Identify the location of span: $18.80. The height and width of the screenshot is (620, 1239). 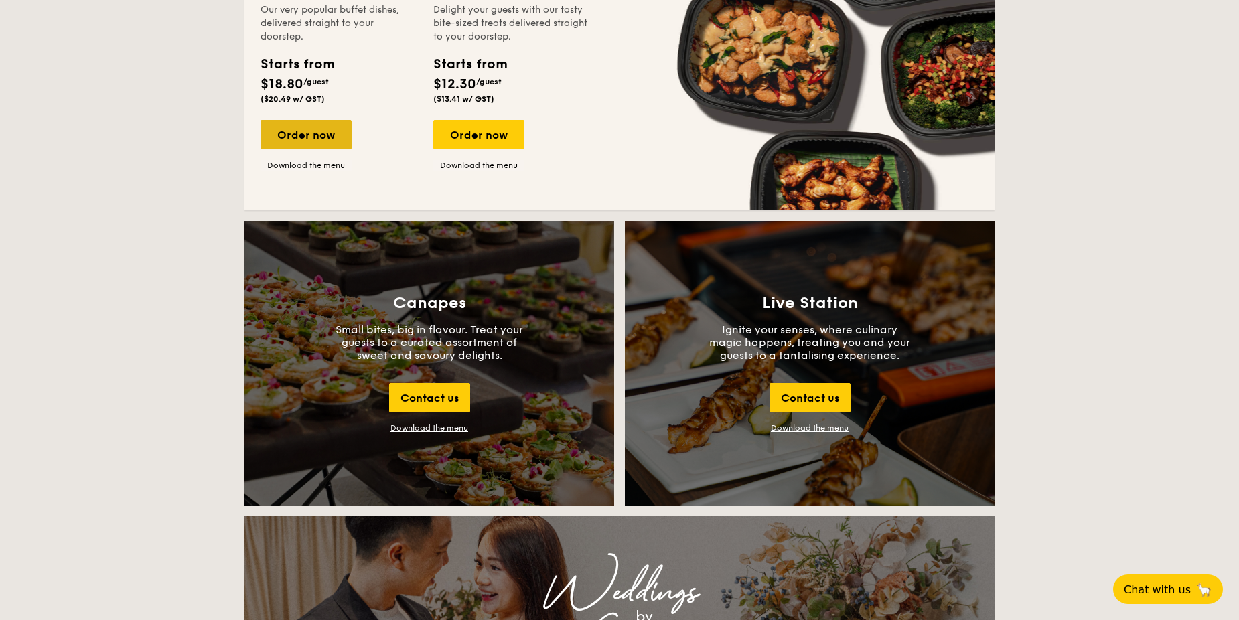
(282, 84).